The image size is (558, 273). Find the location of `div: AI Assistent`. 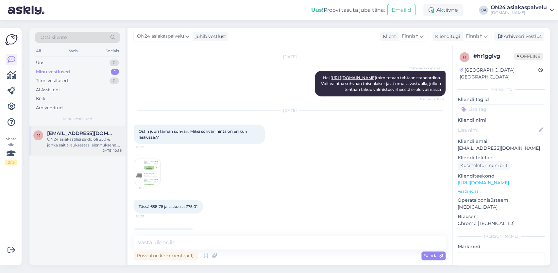

div: AI Assistent is located at coordinates (48, 90).